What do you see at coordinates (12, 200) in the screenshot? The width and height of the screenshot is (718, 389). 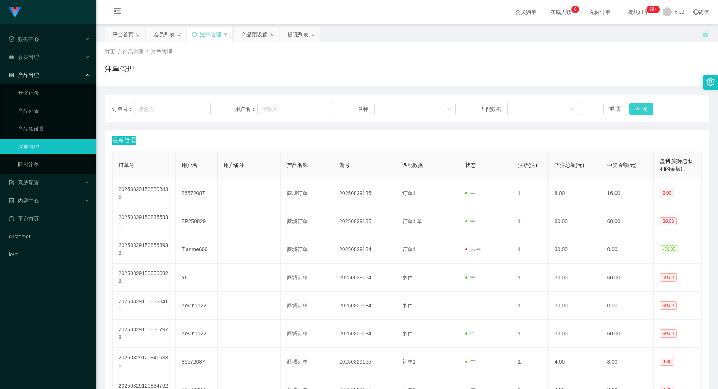 I see `i: 图标: profile` at bounding box center [12, 200].